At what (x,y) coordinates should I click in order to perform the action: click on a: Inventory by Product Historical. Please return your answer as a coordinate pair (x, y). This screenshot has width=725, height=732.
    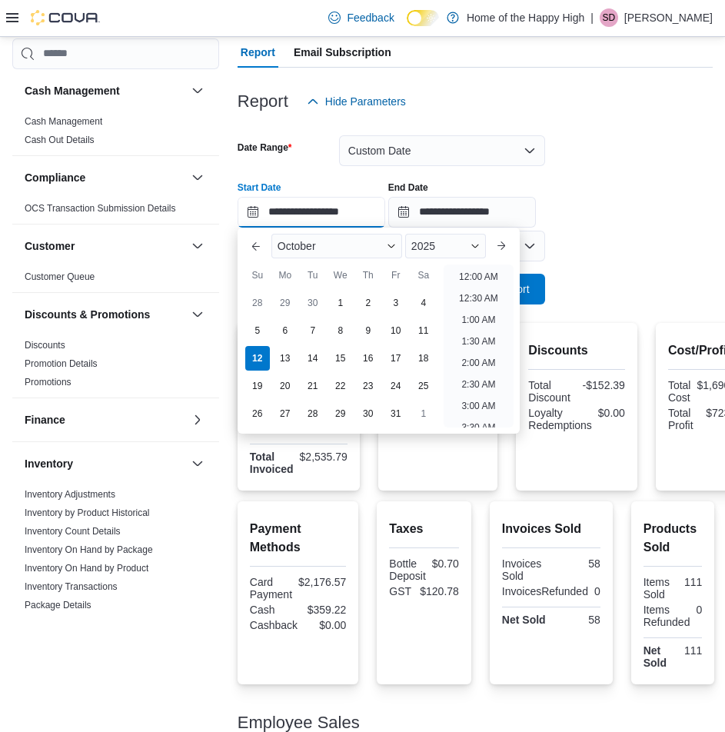
    Looking at the image, I should click on (87, 513).